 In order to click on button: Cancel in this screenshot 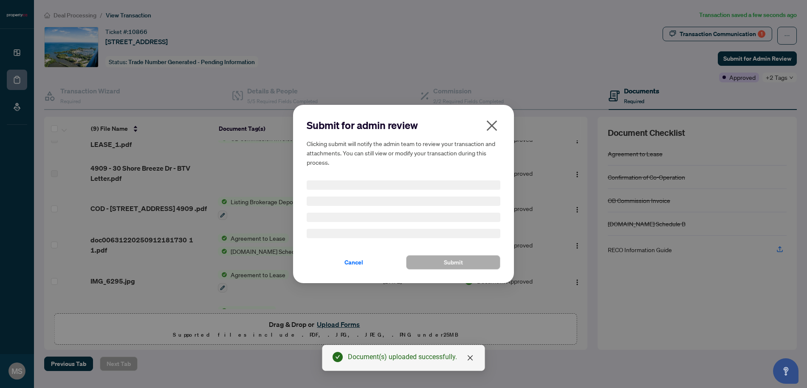, I will do `click(354, 263)`.